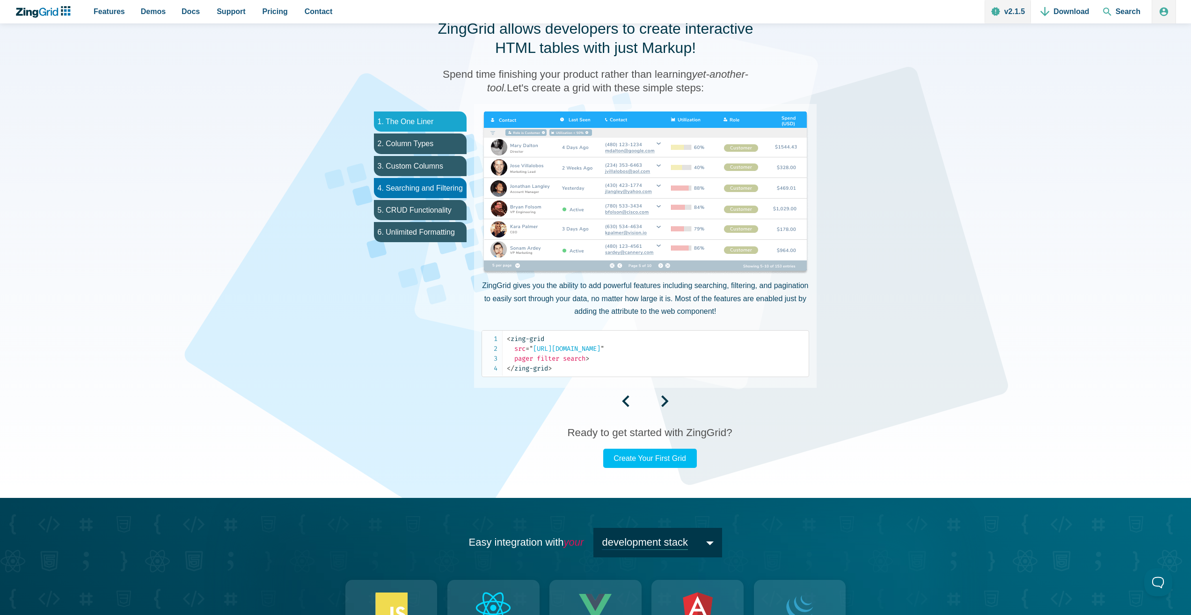 The height and width of the screenshot is (615, 1191). I want to click on li: 1. The One Liner, so click(420, 121).